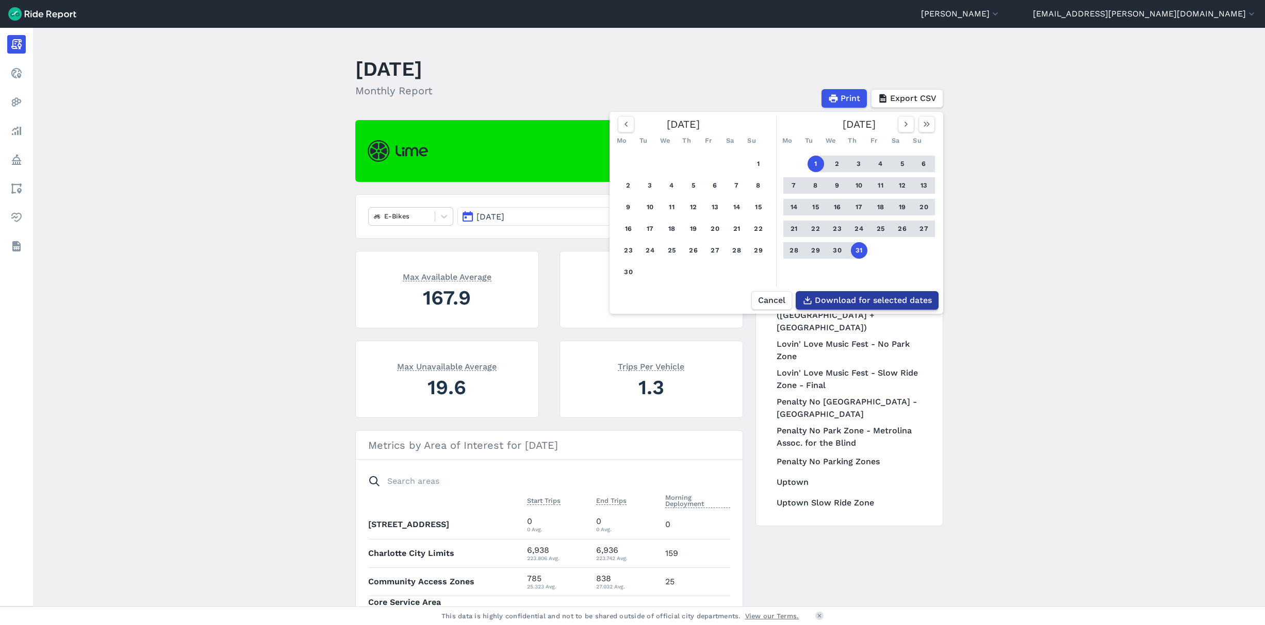 The height and width of the screenshot is (625, 1265). What do you see at coordinates (771, 301) in the screenshot?
I see `button: Cancel` at bounding box center [771, 301].